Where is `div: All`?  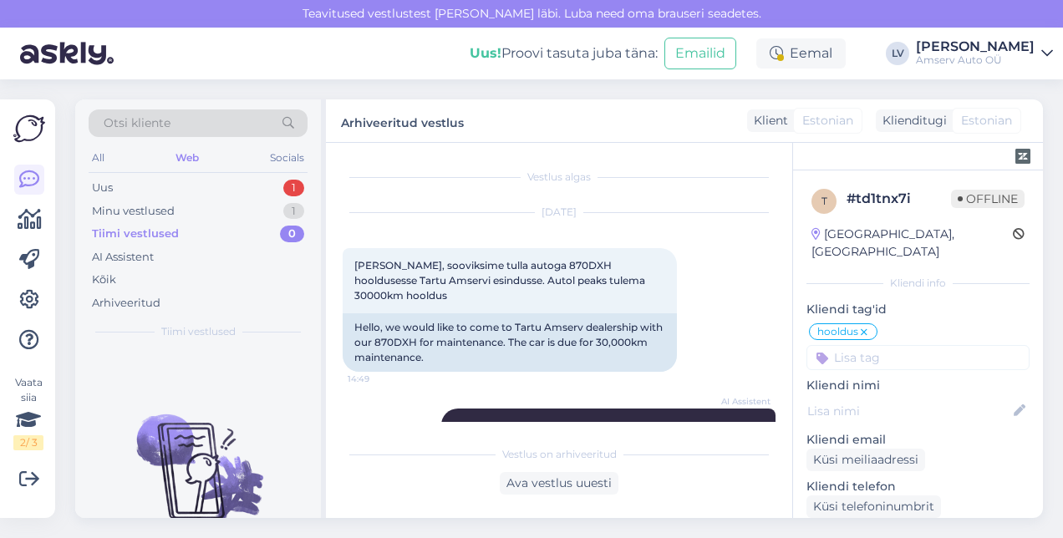 div: All is located at coordinates (98, 158).